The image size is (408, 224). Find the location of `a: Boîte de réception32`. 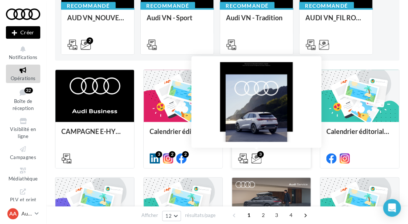

a: Boîte de réception32 is located at coordinates (23, 99).